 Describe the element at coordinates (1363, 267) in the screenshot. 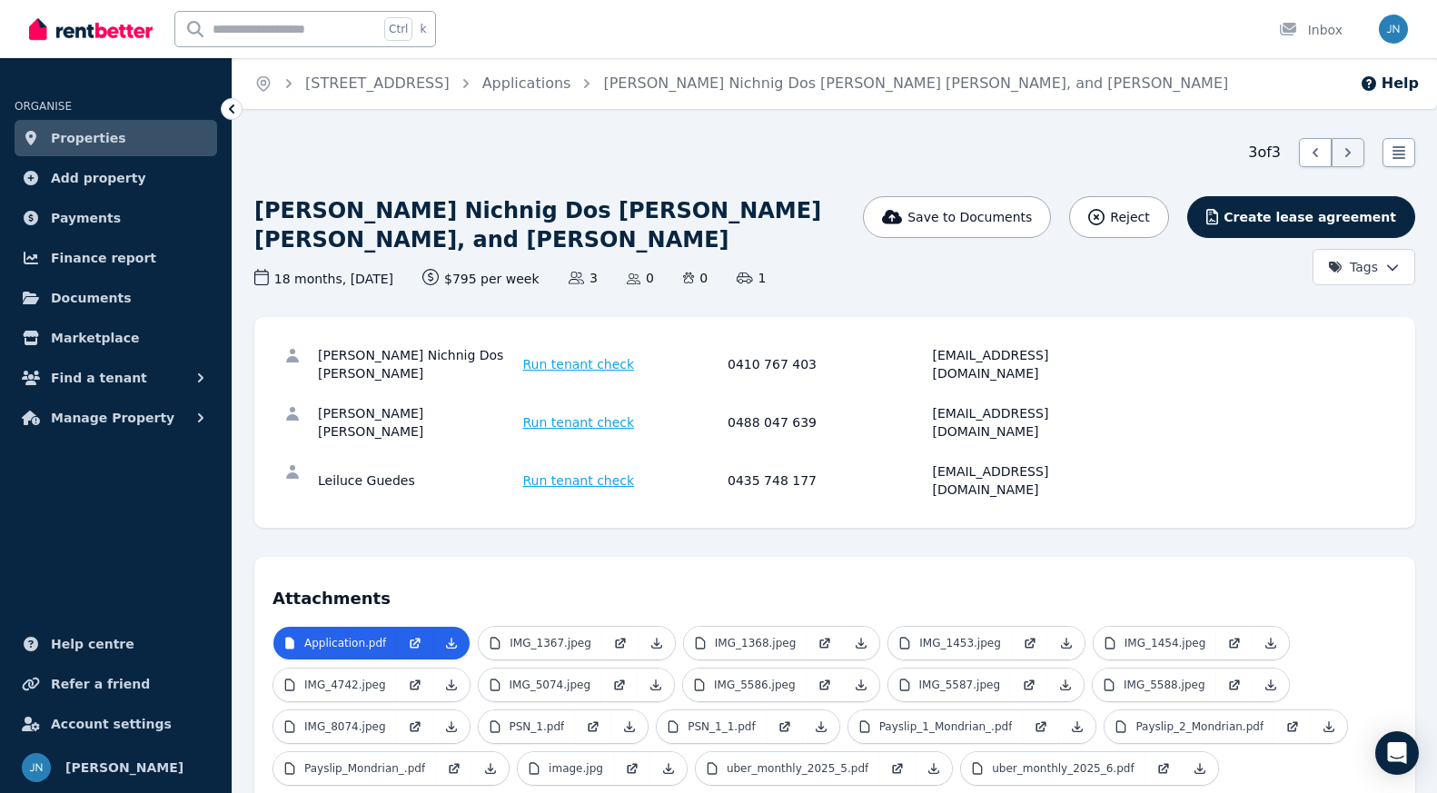

I see `button: Tags` at that location.